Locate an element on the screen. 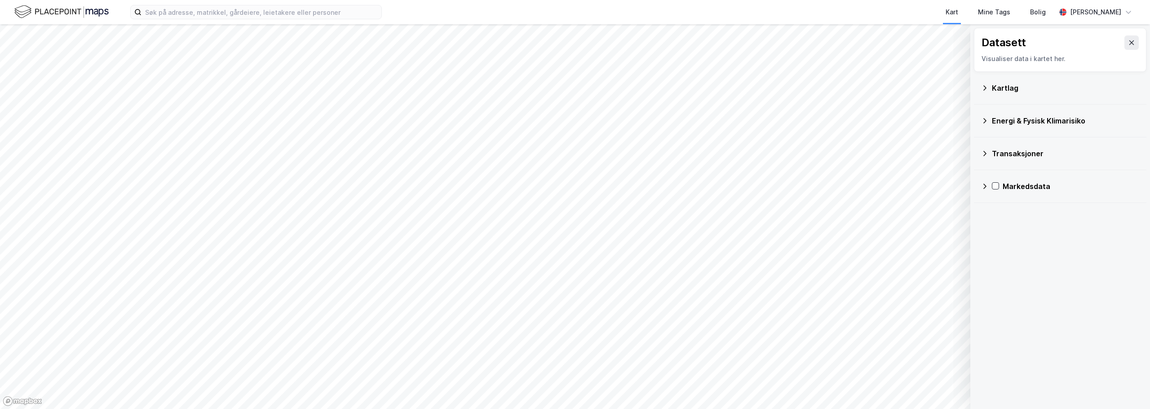  div: Kartlag is located at coordinates (1066, 88).